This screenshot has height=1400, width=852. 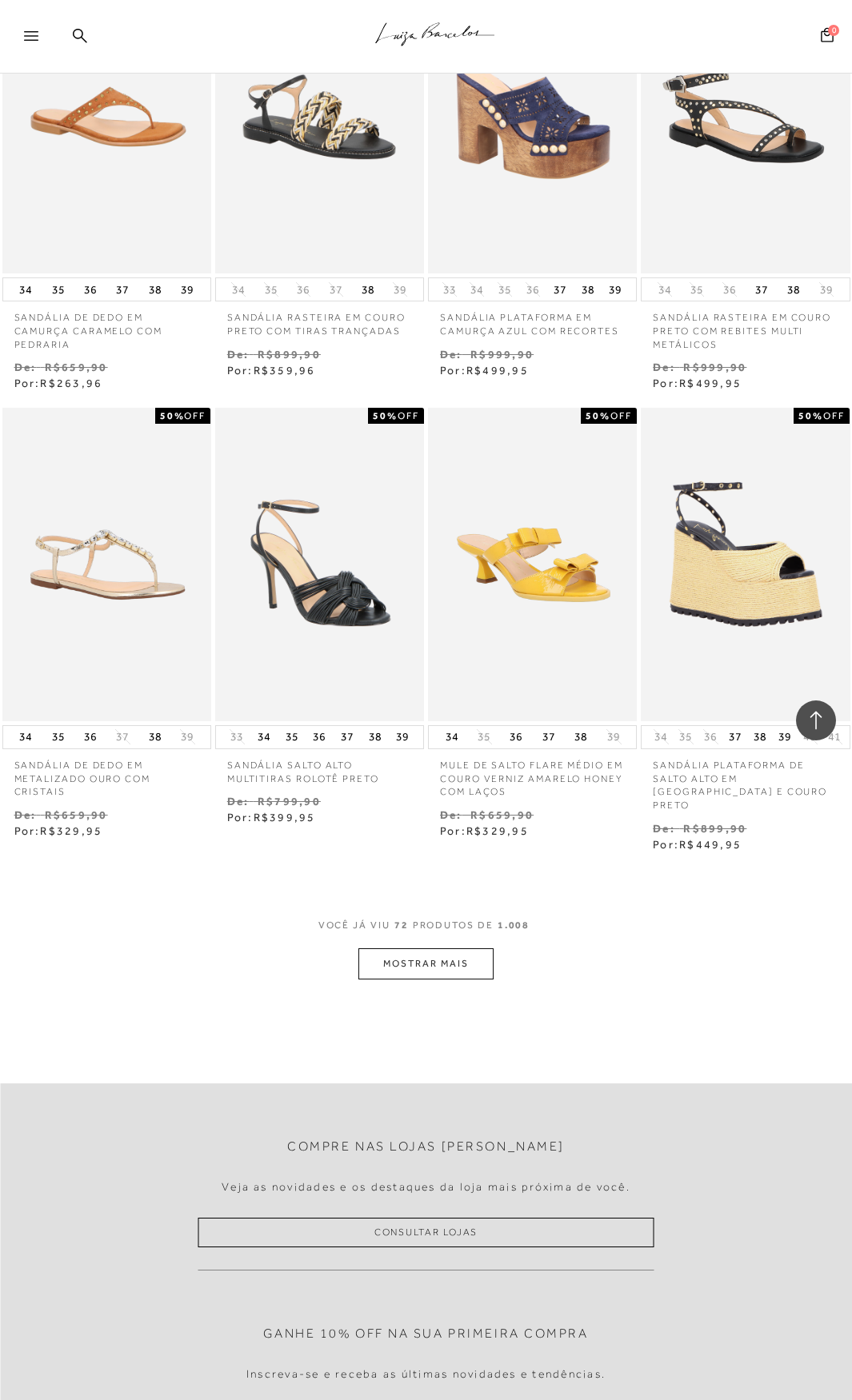 I want to click on img: SANDÁLIA DE DEDO EM METALIZADO OURO COM CRISTAIS, so click(x=106, y=565).